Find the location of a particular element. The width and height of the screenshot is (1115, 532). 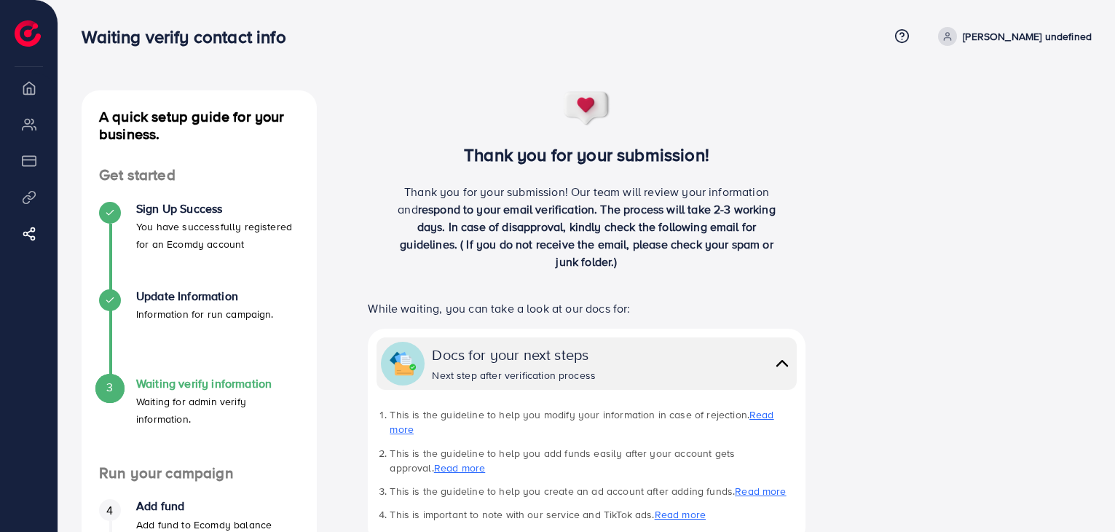

span: 3 is located at coordinates (109, 387).